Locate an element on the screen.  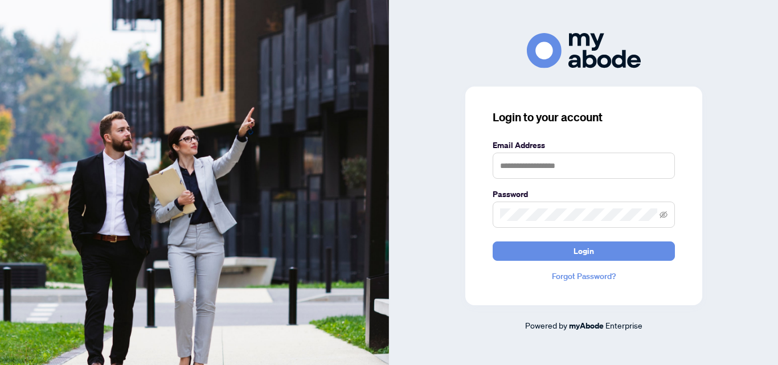
label: Password is located at coordinates (584, 194).